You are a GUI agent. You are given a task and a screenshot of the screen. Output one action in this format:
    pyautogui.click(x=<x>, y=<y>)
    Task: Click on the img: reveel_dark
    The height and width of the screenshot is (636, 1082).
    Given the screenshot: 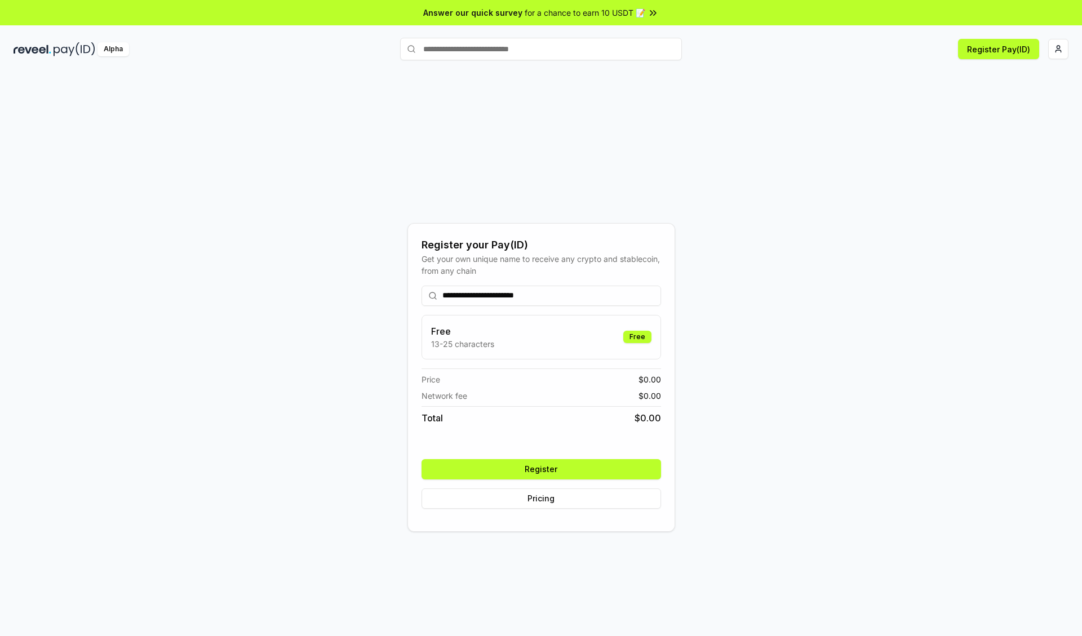 What is the action you would take?
    pyautogui.click(x=32, y=49)
    